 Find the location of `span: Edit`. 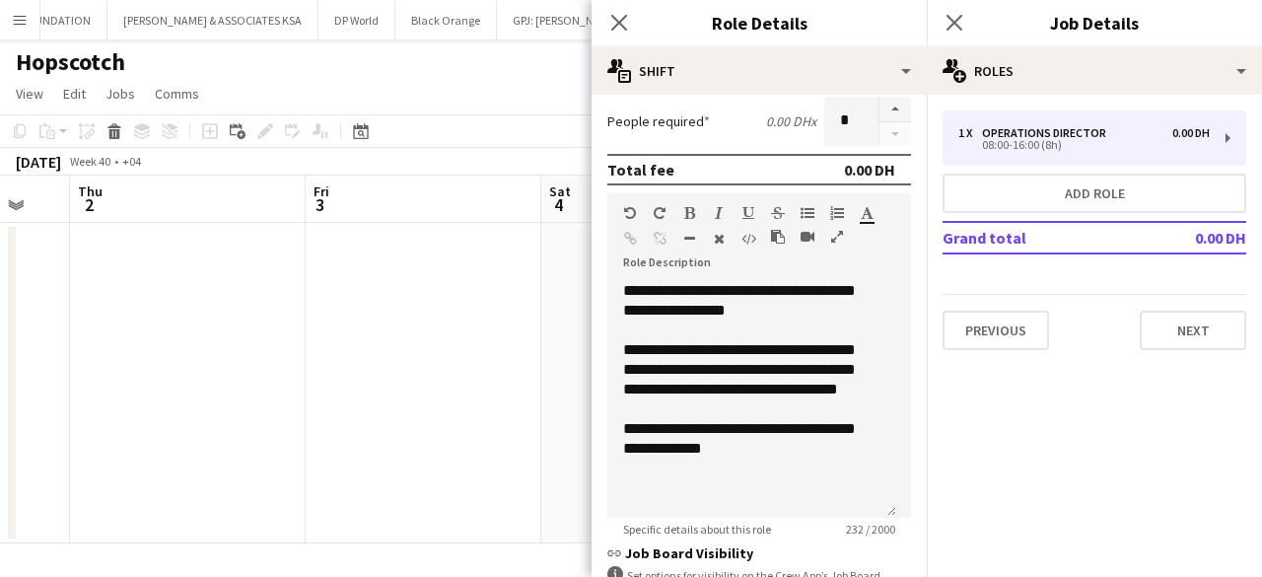

span: Edit is located at coordinates (74, 94).